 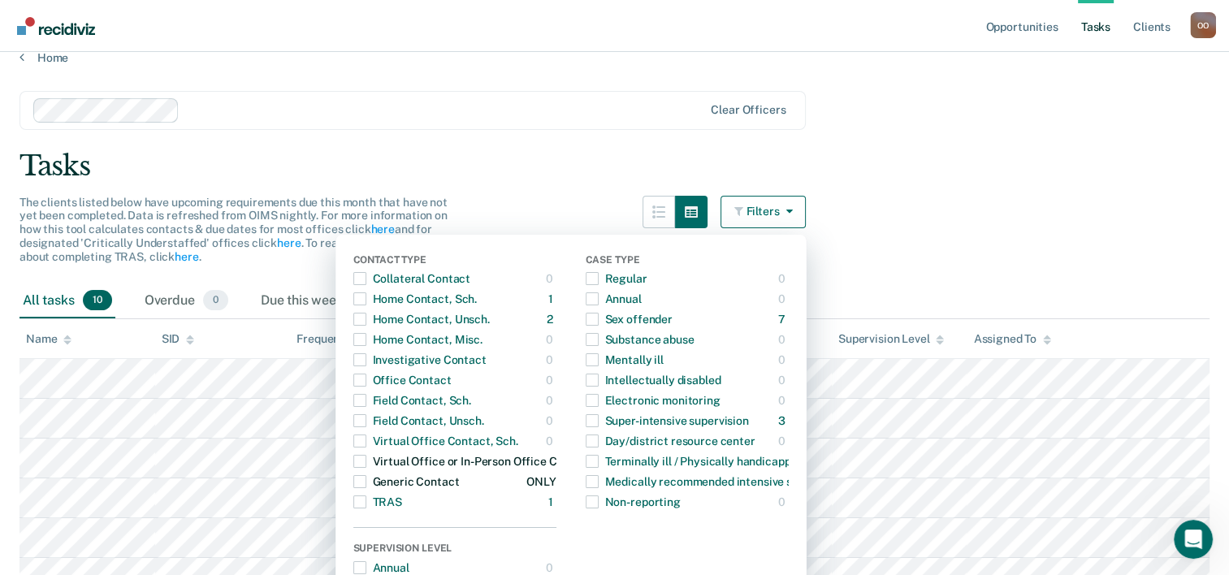 I want to click on div: Virtual Office or In-Person Office Contact, so click(x=473, y=461).